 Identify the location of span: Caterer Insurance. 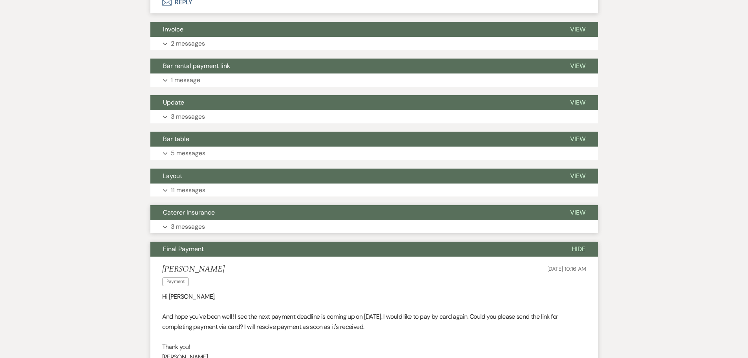
(189, 212).